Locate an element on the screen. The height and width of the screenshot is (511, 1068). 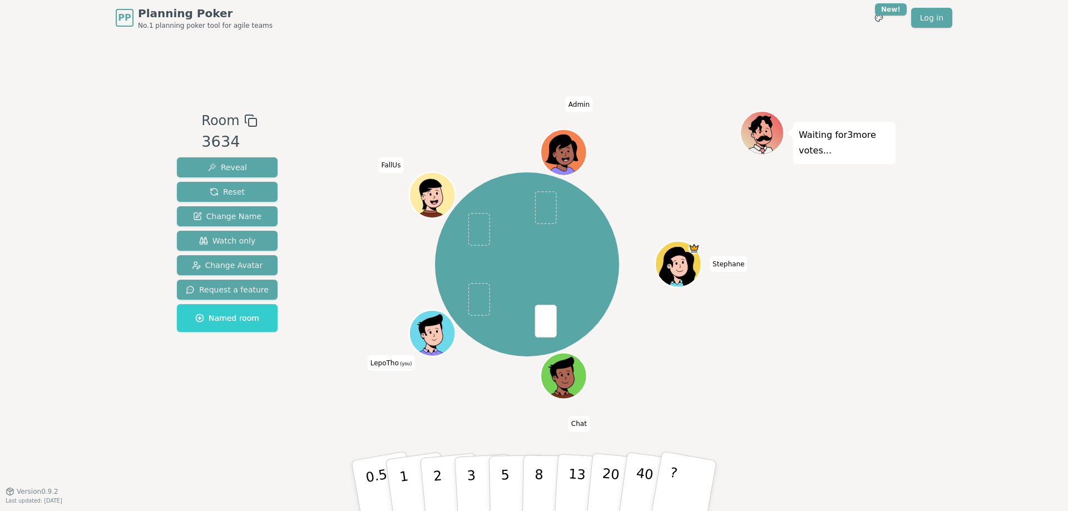
p: Waiting for 3 more votes... is located at coordinates (844, 143).